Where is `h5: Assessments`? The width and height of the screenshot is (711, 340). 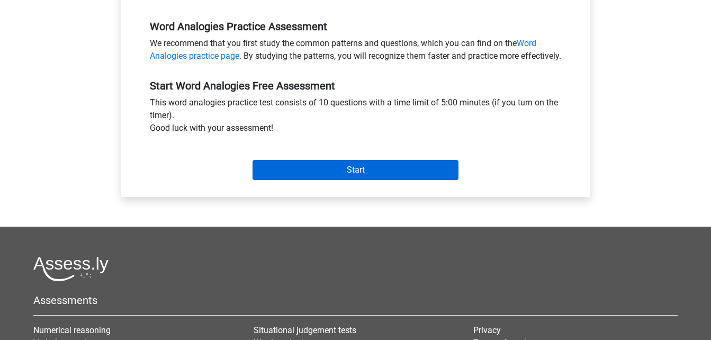 h5: Assessments is located at coordinates (355, 300).